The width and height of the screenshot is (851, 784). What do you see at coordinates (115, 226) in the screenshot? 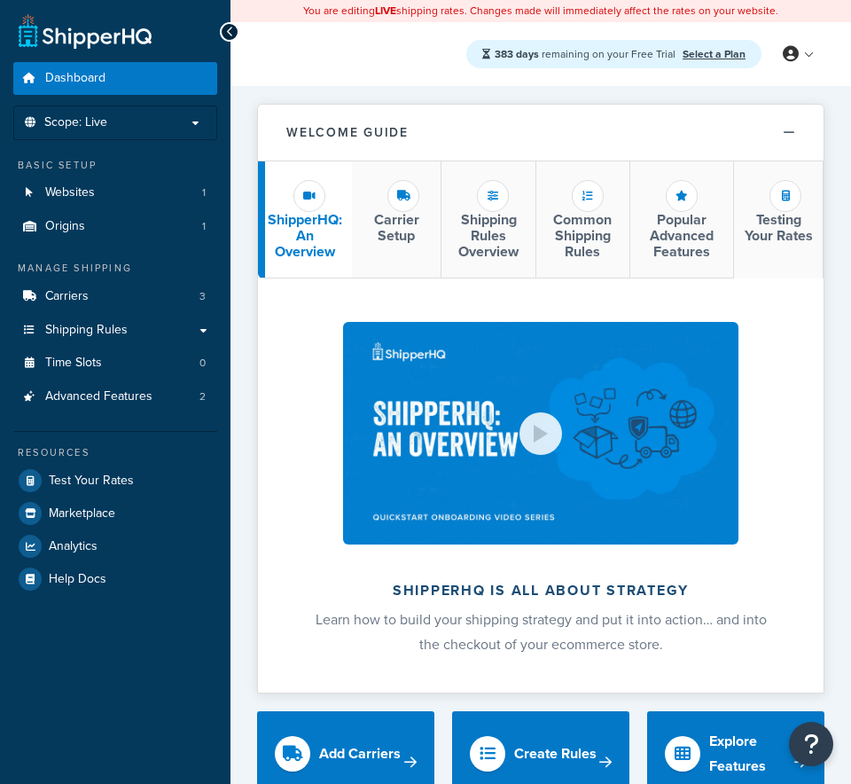
I see `li: Origins` at bounding box center [115, 226].